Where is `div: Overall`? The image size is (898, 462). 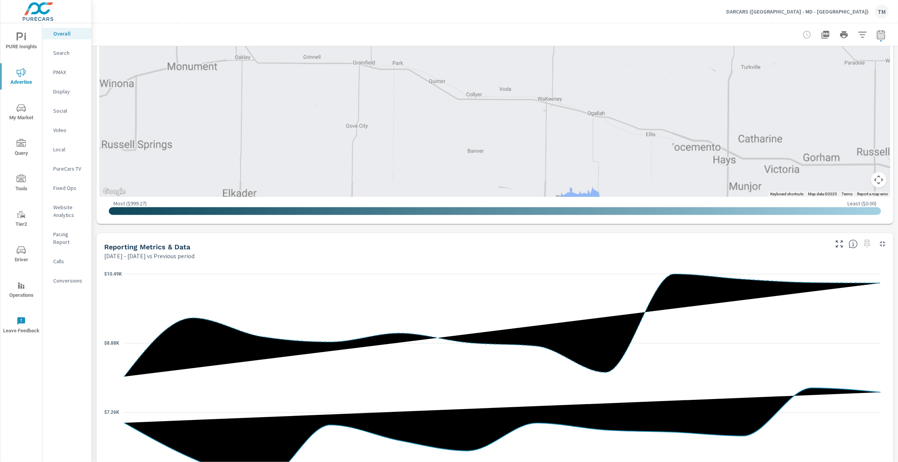
div: Overall is located at coordinates (67, 34).